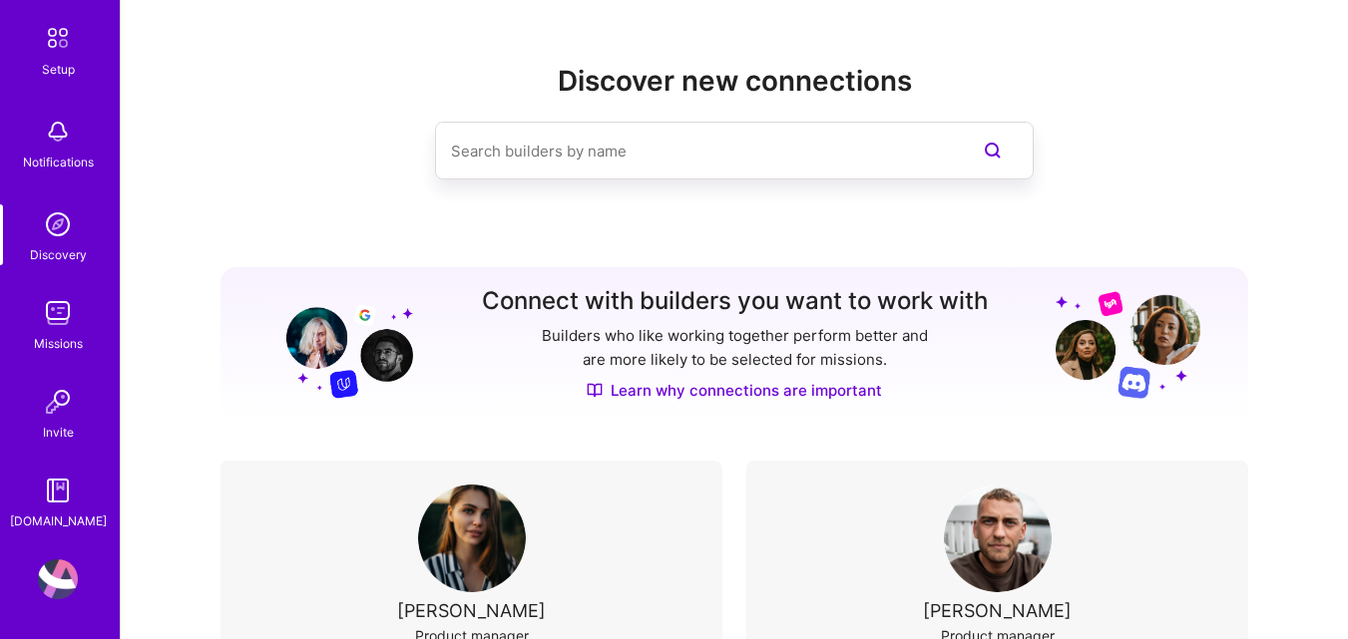  What do you see at coordinates (58, 343) in the screenshot?
I see `div: Missions` at bounding box center [58, 343].